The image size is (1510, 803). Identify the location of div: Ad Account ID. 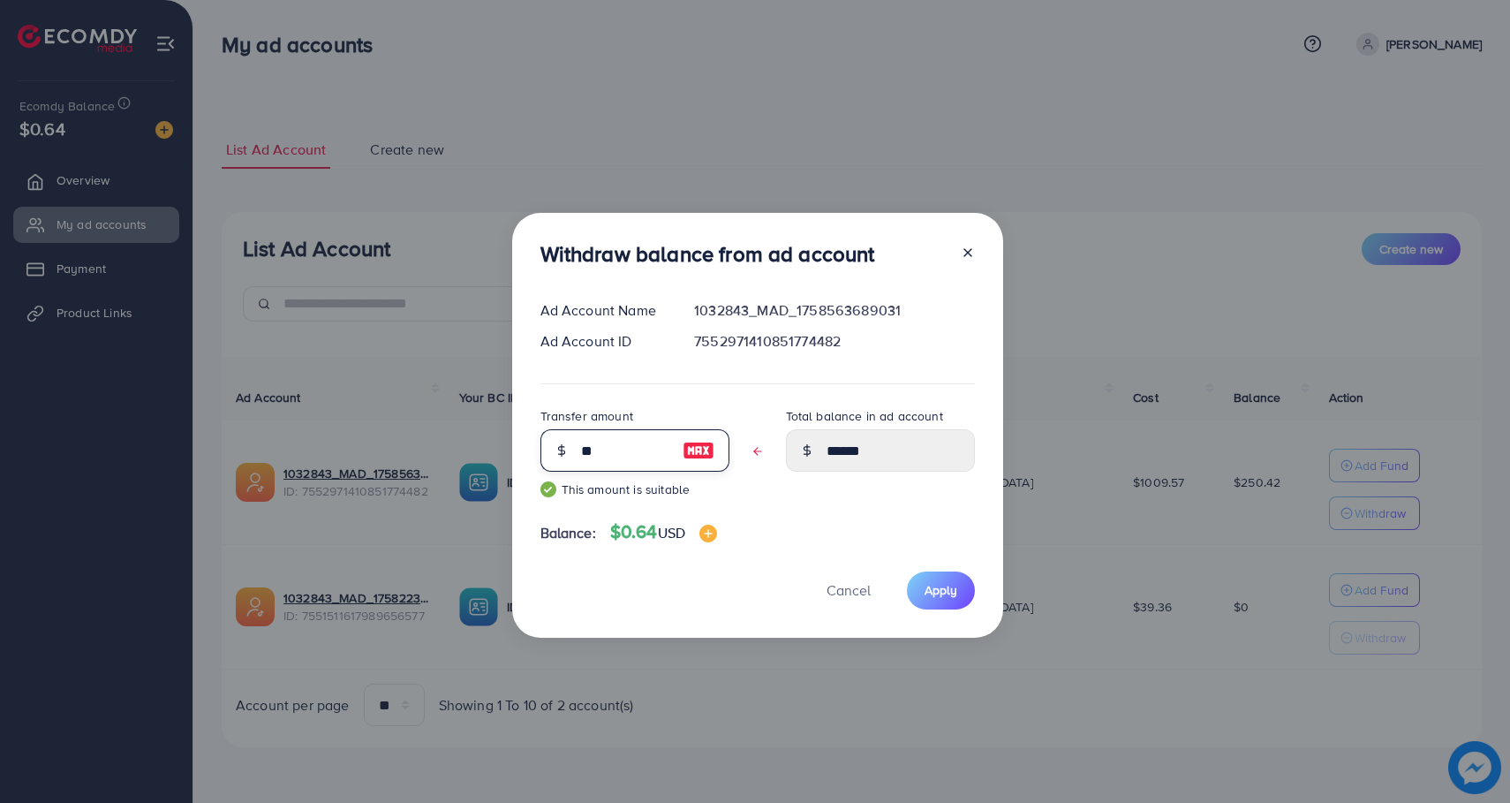
(603, 341).